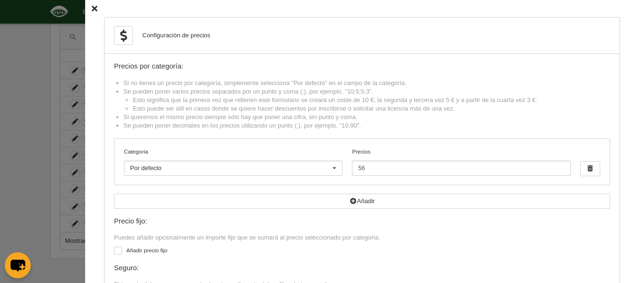 The width and height of the screenshot is (639, 283). I want to click on li: Se pueden poner decimales en los precios utilizando un punto (.), por ejemplo, "10.90"., so click(367, 126).